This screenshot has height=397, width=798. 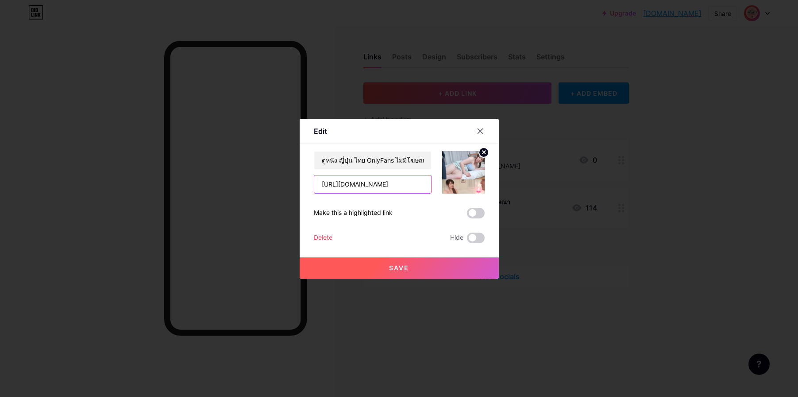 I want to click on span: Hide, so click(x=457, y=238).